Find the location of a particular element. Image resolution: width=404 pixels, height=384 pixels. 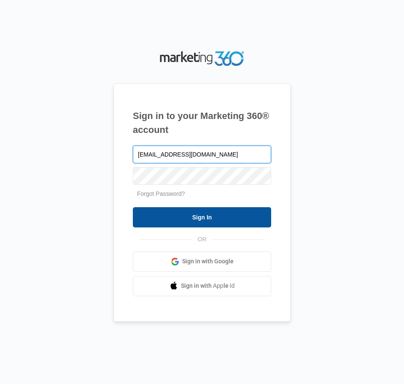

h1: Sign in to your Marketing 360® account is located at coordinates (202, 123).